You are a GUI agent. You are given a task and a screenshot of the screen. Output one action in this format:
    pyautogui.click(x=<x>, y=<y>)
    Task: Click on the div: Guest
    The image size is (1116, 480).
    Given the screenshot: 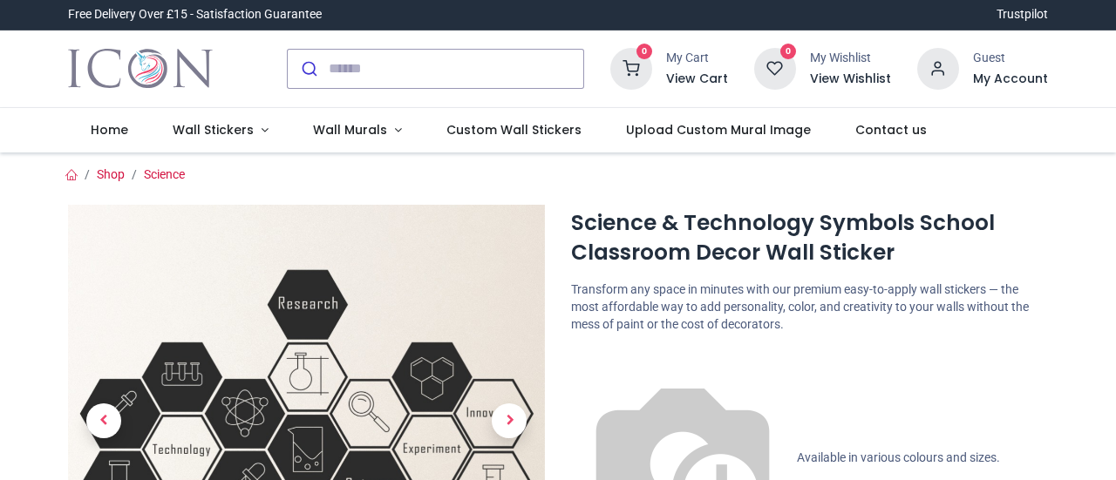 What is the action you would take?
    pyautogui.click(x=1011, y=58)
    